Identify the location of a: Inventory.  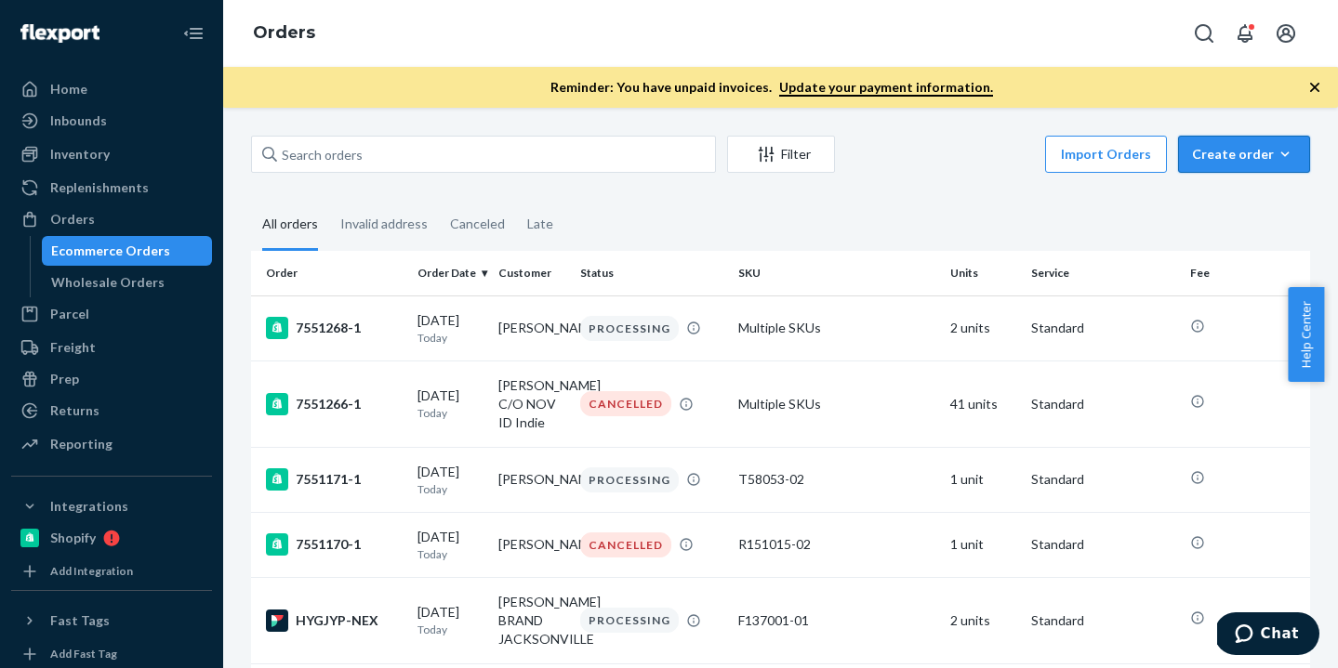
(112, 154).